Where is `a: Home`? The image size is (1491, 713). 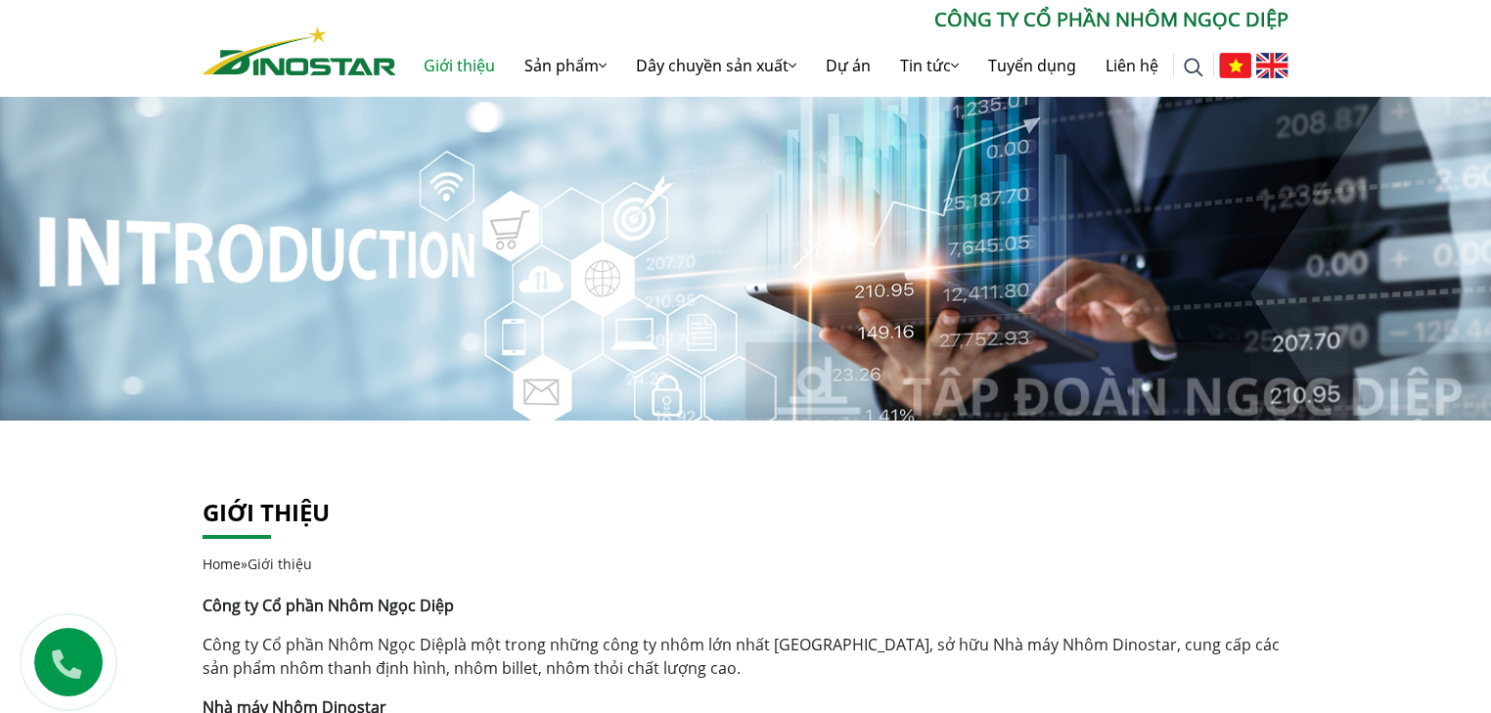 a: Home is located at coordinates (221, 564).